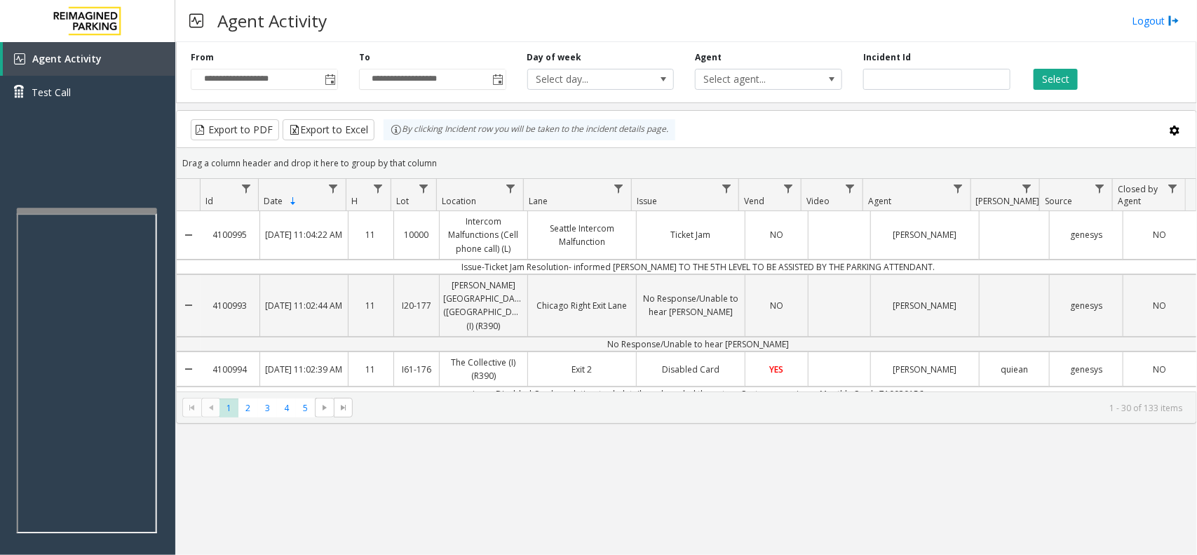 The image size is (1197, 555). What do you see at coordinates (286, 407) in the screenshot?
I see `span: Page 4` at bounding box center [286, 407].